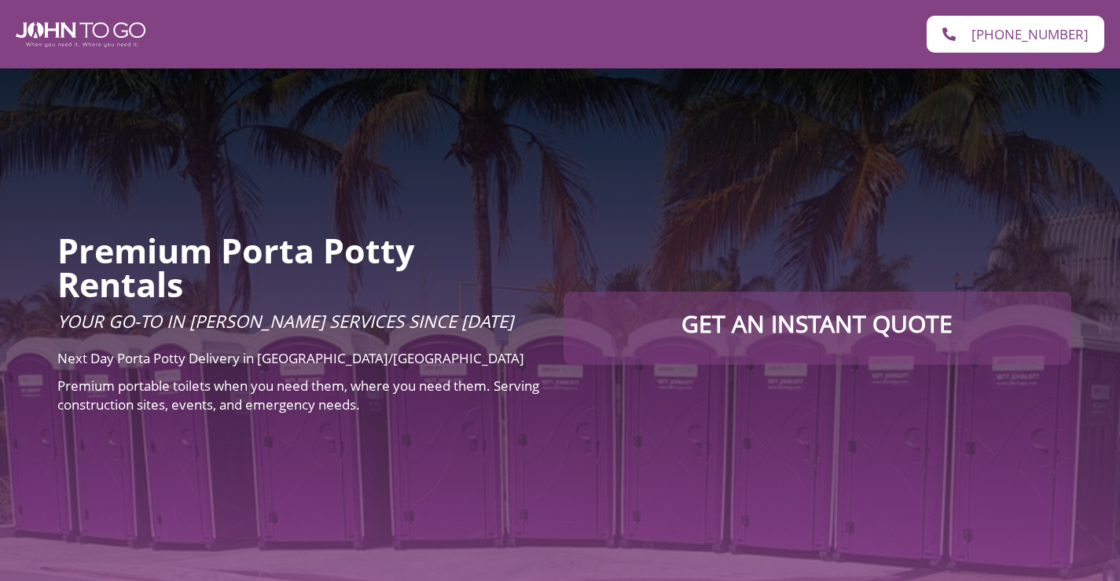  I want to click on p: Get an Instant Quote, so click(817, 324).